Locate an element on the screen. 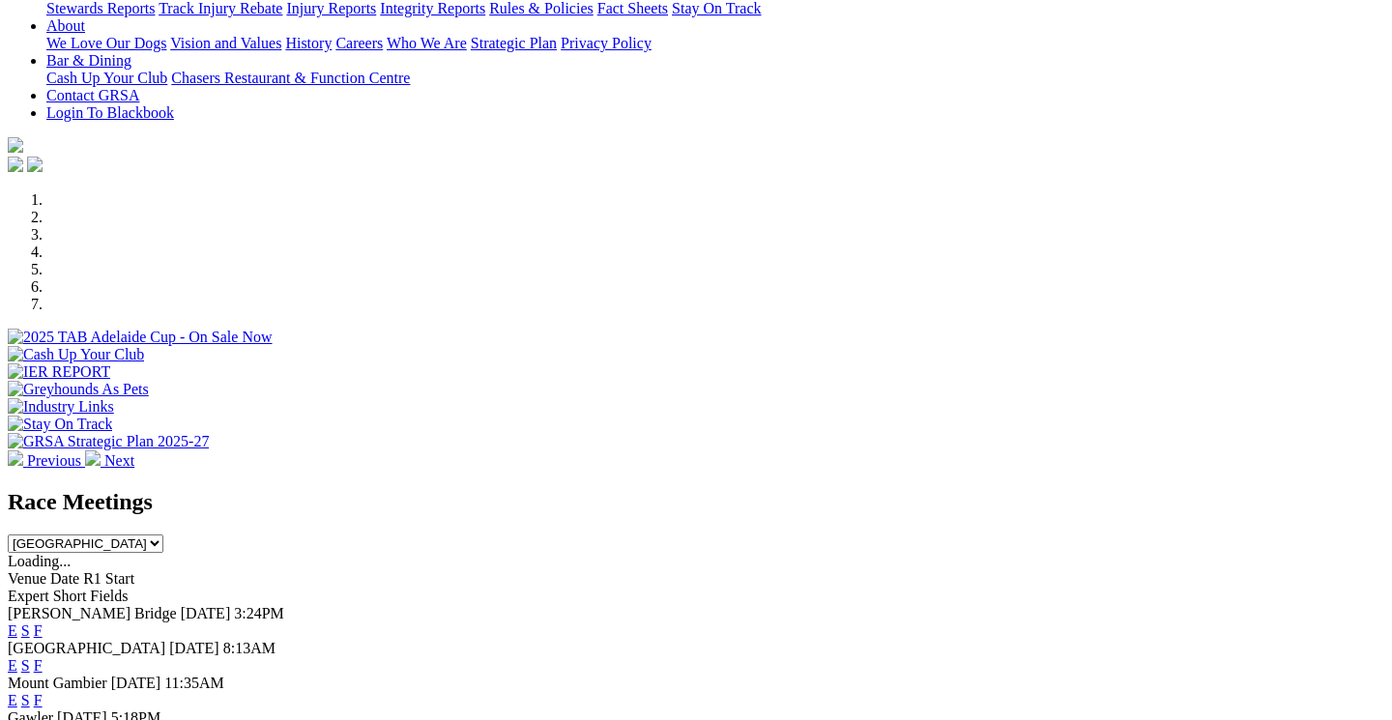  span: Mount Gambier is located at coordinates (57, 682).